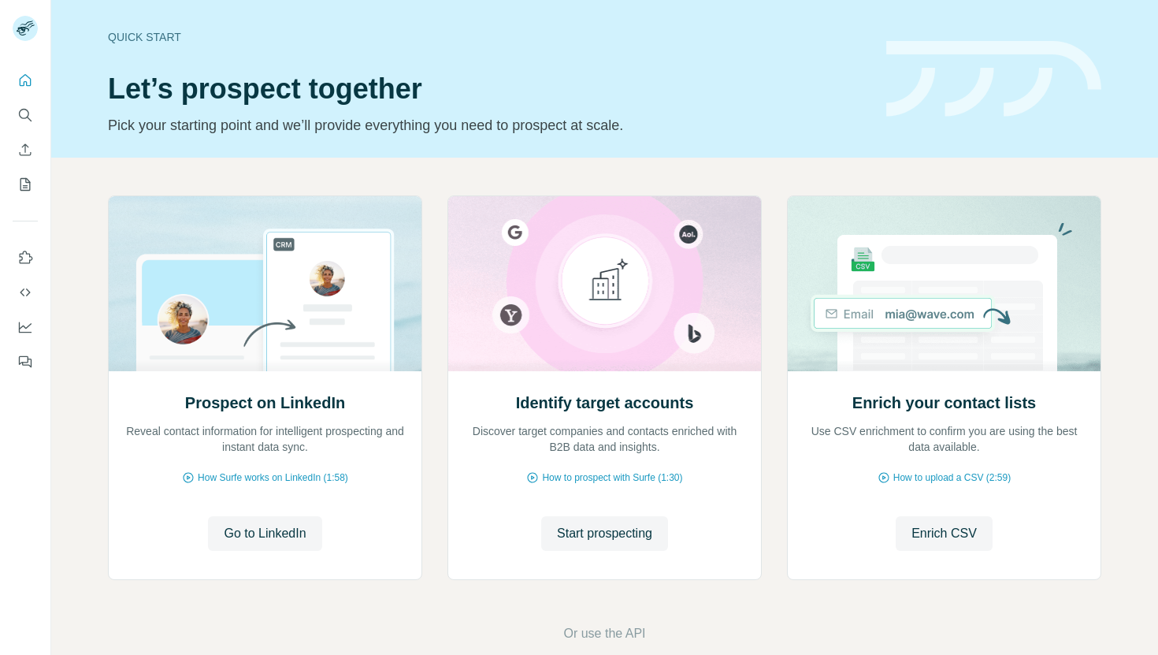 Image resolution: width=1158 pixels, height=655 pixels. What do you see at coordinates (604, 634) in the screenshot?
I see `button: Or use the API` at bounding box center [604, 634].